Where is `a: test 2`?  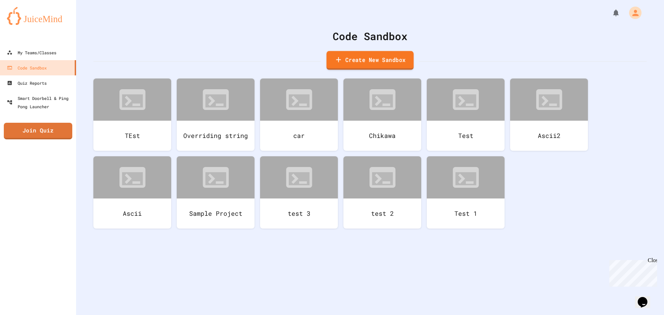 a: test 2 is located at coordinates (382, 192).